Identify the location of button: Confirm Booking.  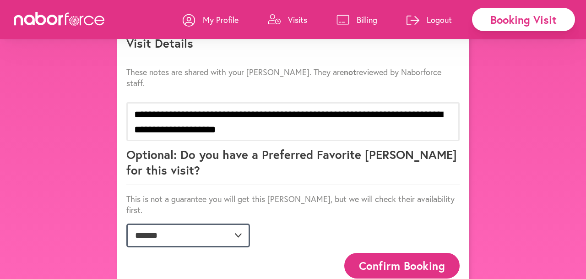
(402, 265).